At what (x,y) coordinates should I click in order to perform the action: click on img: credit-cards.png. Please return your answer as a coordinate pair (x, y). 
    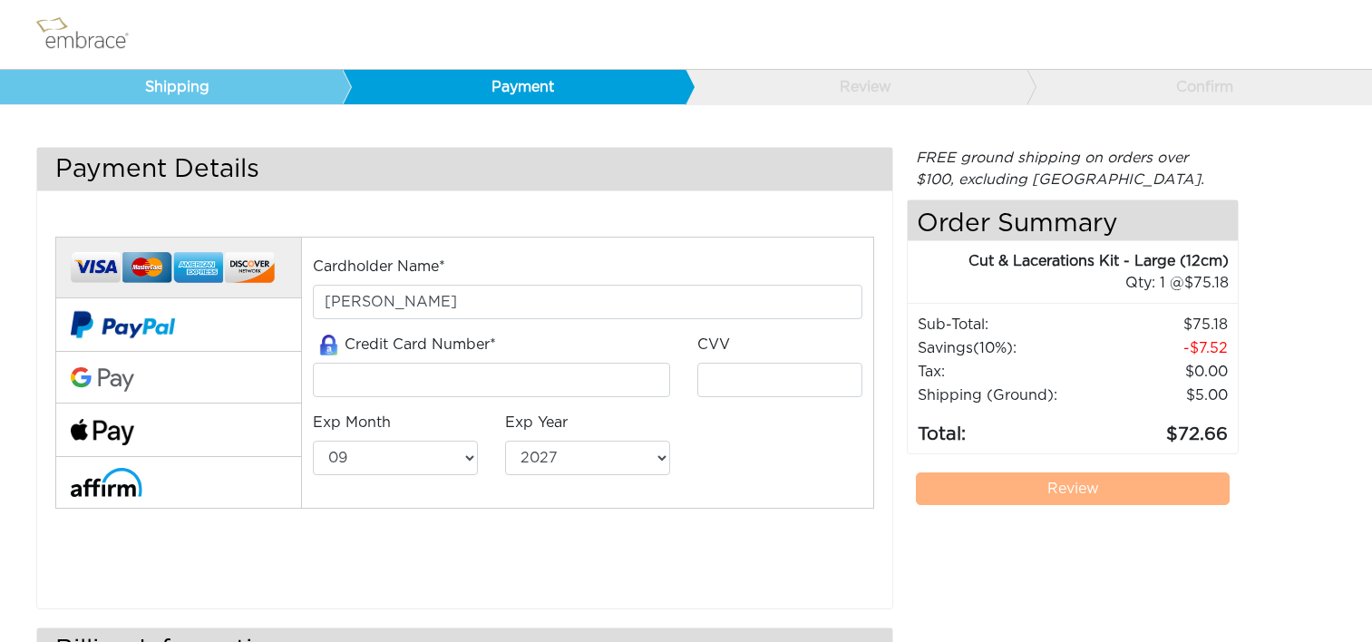
    Looking at the image, I should click on (172, 268).